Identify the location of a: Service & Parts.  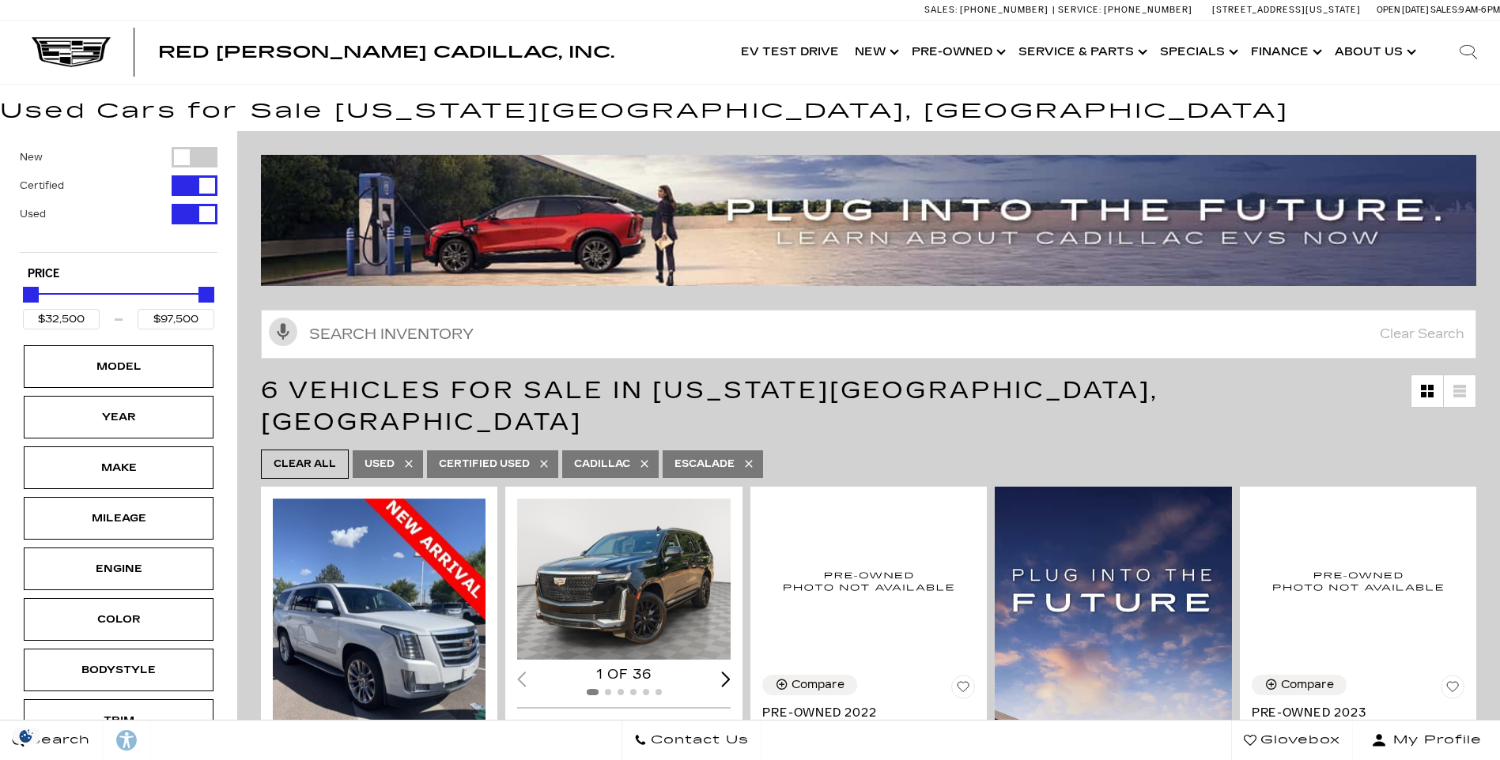
(1081, 52).